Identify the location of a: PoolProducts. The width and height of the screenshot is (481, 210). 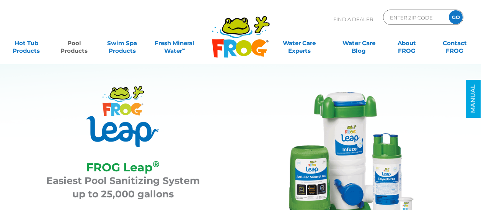
(74, 43).